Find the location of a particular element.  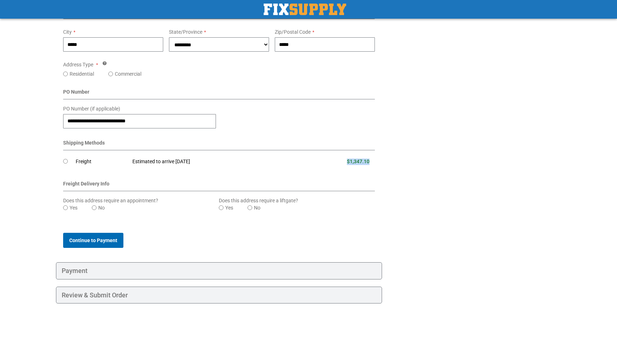

a: store logo is located at coordinates (305, 9).